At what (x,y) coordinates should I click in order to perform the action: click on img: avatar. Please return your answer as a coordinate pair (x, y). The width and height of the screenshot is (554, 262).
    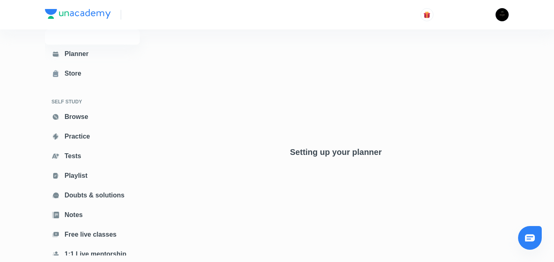
    Looking at the image, I should click on (427, 15).